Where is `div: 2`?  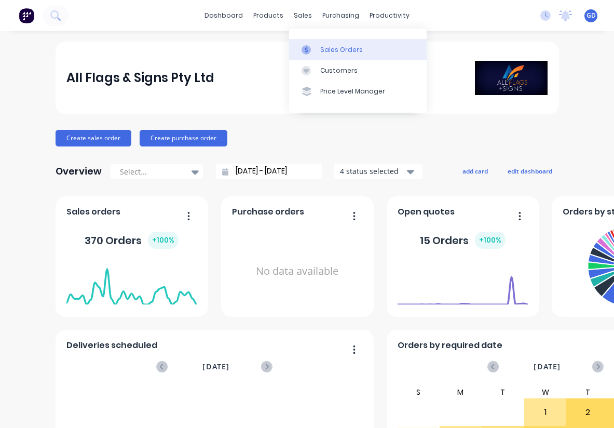
div: 2 is located at coordinates (588, 412).